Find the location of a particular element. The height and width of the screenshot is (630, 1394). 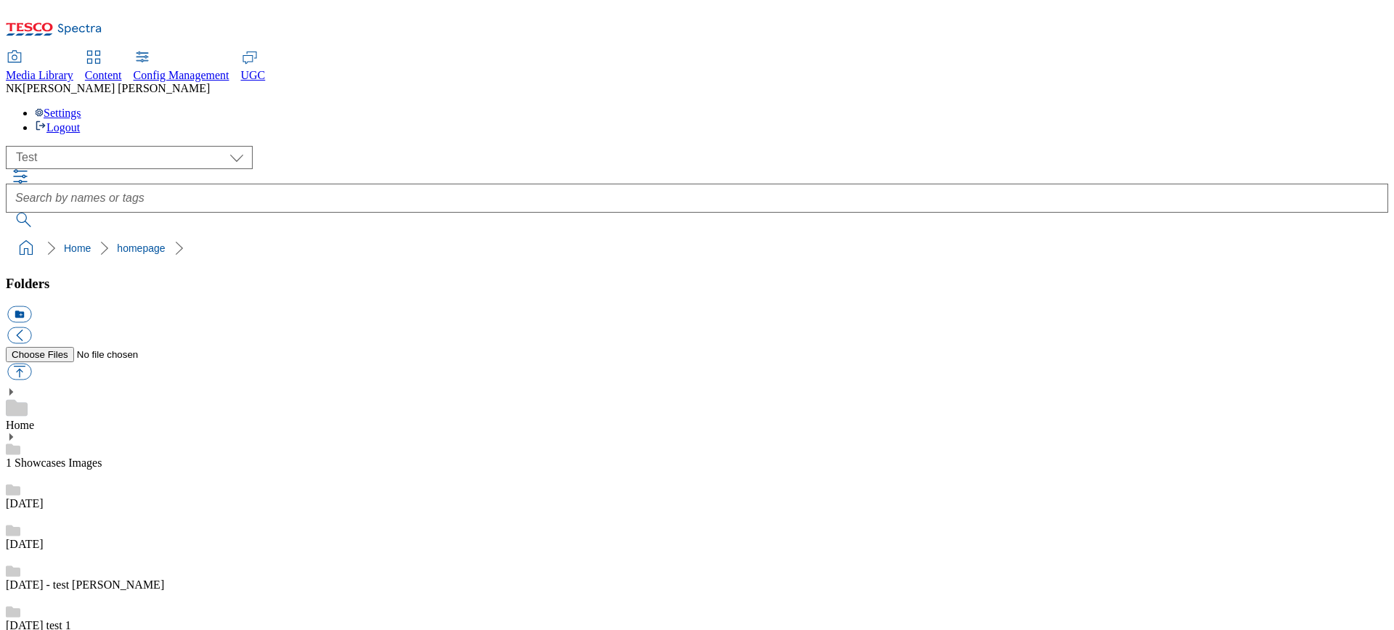

h3: Folders is located at coordinates (697, 284).